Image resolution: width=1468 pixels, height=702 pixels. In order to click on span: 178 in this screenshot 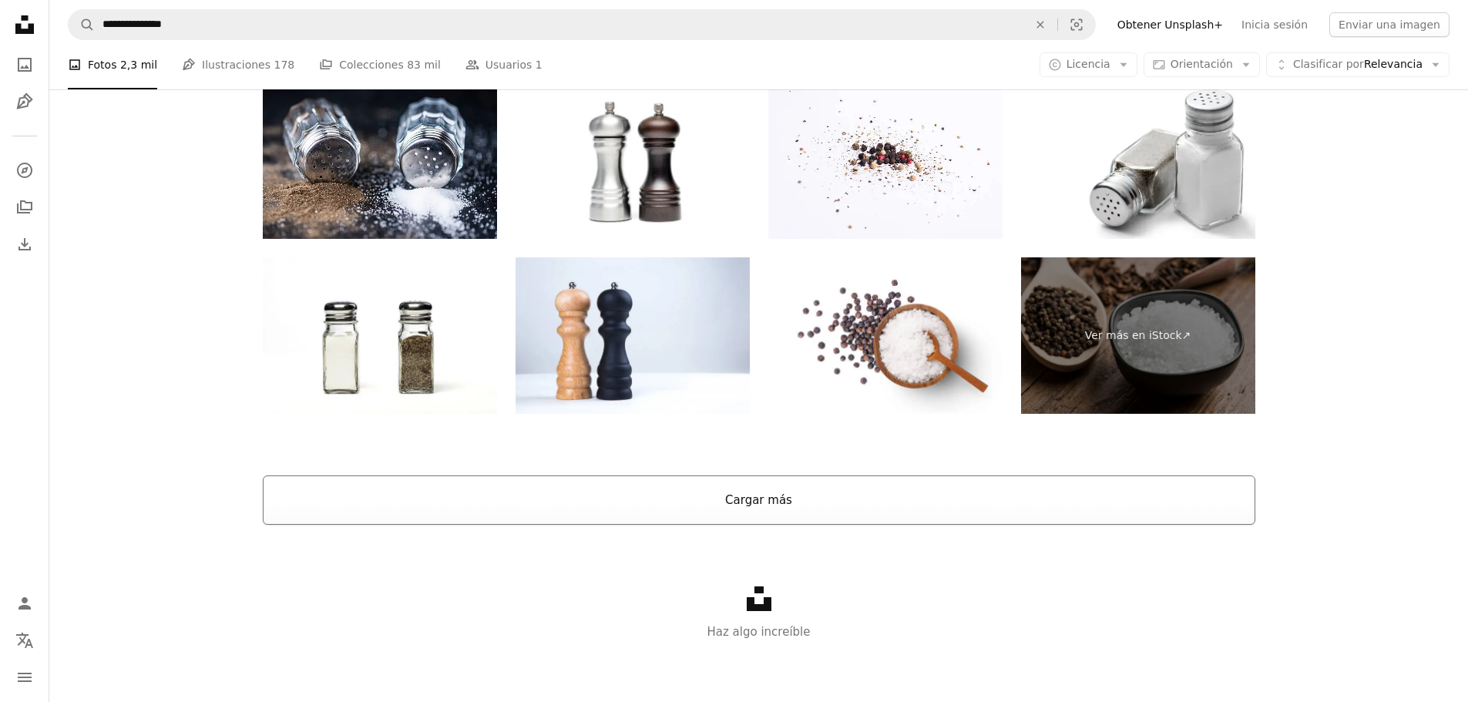, I will do `click(284, 65)`.